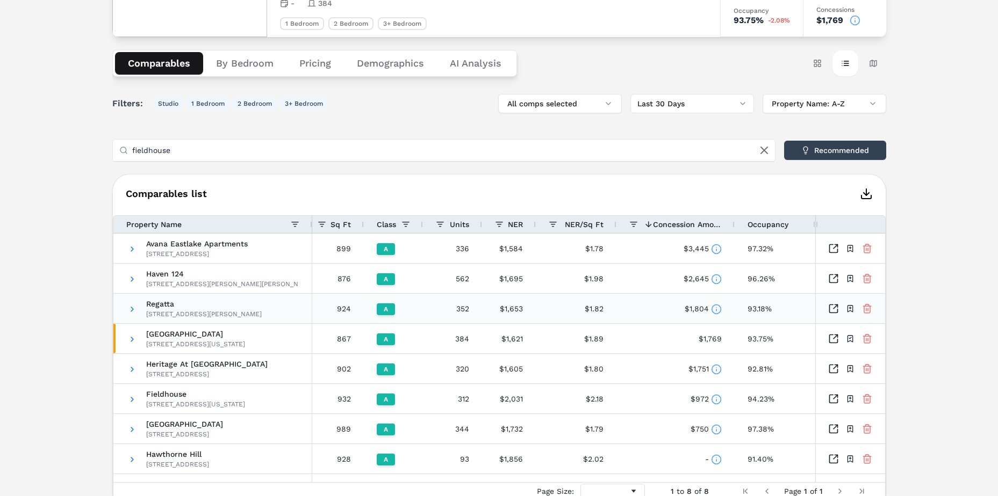 This screenshot has height=496, width=998. What do you see at coordinates (334, 369) in the screenshot?
I see `div: 902` at bounding box center [334, 369].